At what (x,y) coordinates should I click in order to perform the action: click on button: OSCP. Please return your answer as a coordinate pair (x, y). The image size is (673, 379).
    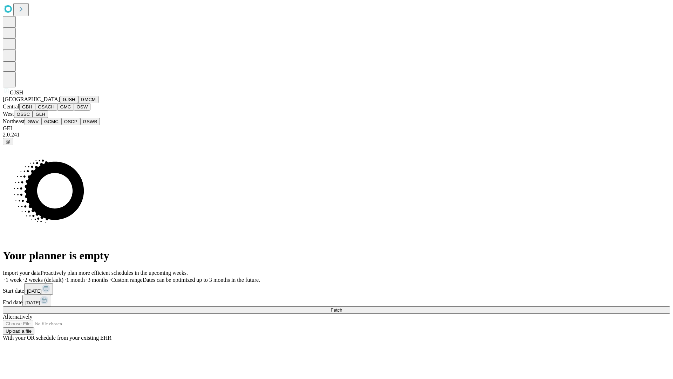
    Looking at the image, I should click on (71, 121).